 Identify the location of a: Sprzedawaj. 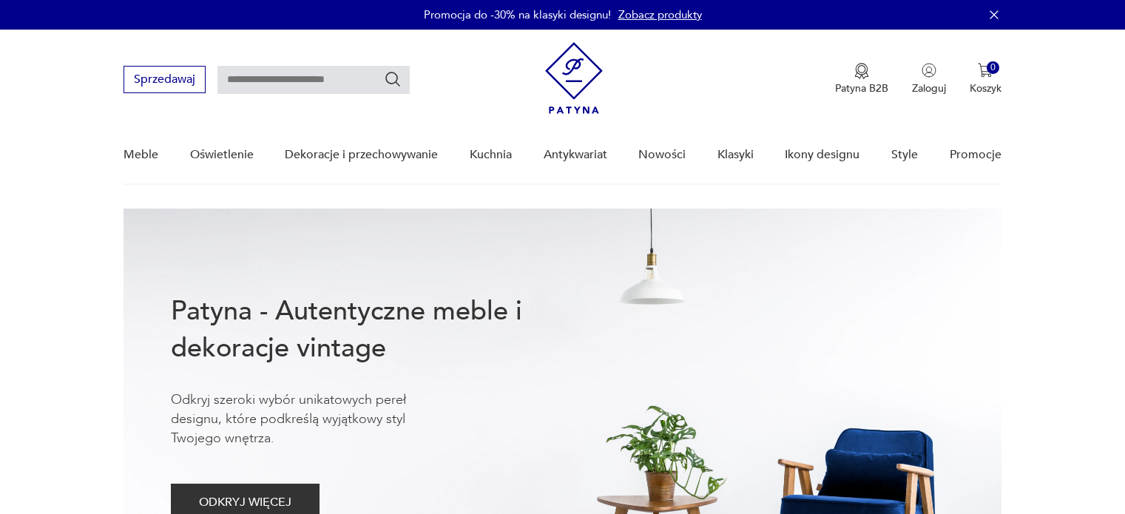
(164, 81).